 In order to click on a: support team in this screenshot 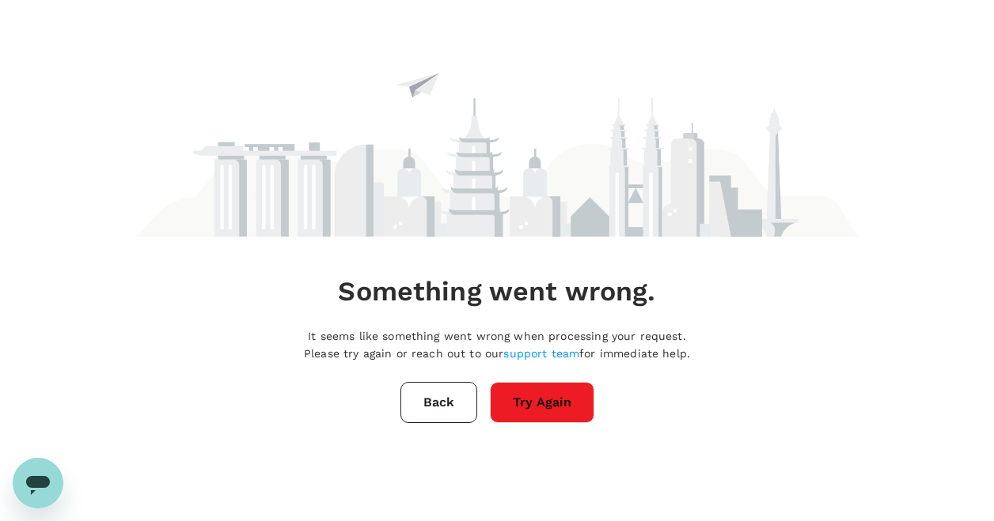, I will do `click(541, 354)`.